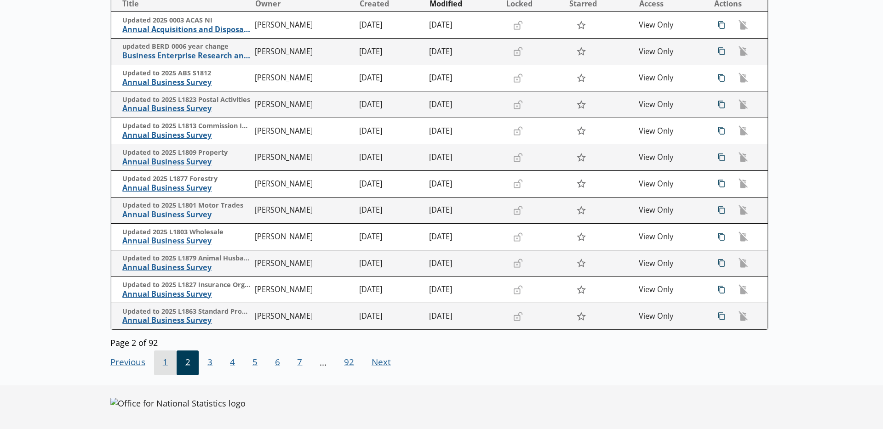 This screenshot has height=429, width=883. I want to click on button: 4, so click(232, 363).